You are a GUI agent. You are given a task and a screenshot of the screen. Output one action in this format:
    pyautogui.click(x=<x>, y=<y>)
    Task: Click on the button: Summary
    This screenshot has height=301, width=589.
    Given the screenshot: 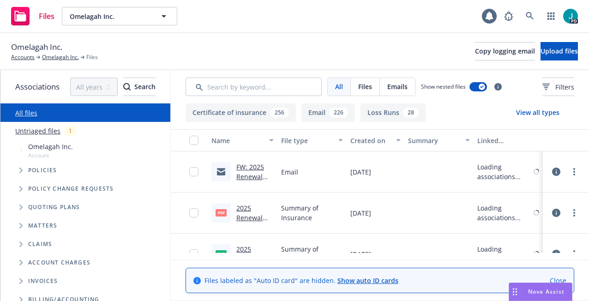 What is the action you would take?
    pyautogui.click(x=439, y=140)
    